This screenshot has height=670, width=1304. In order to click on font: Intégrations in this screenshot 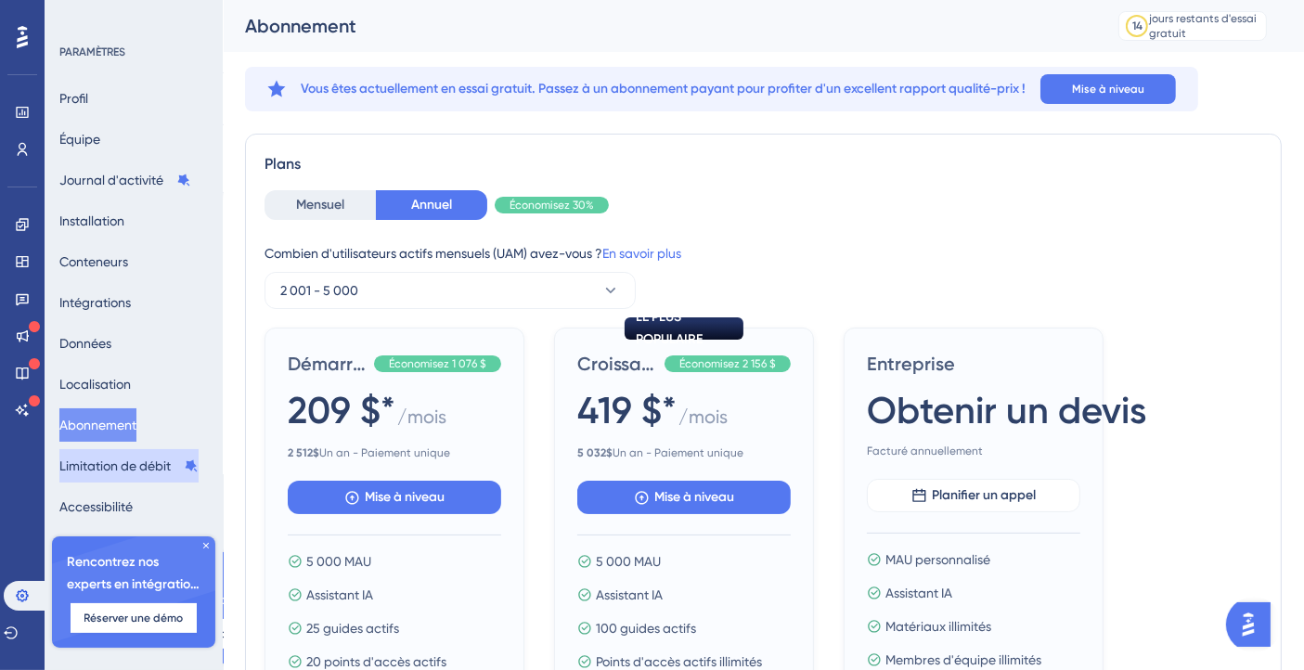, I will do `click(95, 303)`.